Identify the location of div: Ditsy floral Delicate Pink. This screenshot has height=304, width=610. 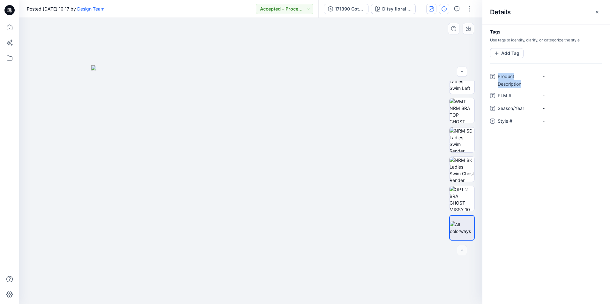
(397, 9).